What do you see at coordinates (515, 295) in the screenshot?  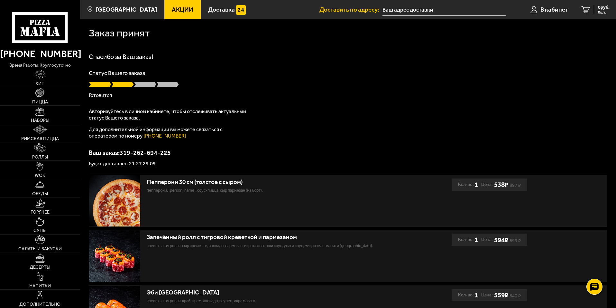 I see `s: 640 ₽` at bounding box center [515, 295].